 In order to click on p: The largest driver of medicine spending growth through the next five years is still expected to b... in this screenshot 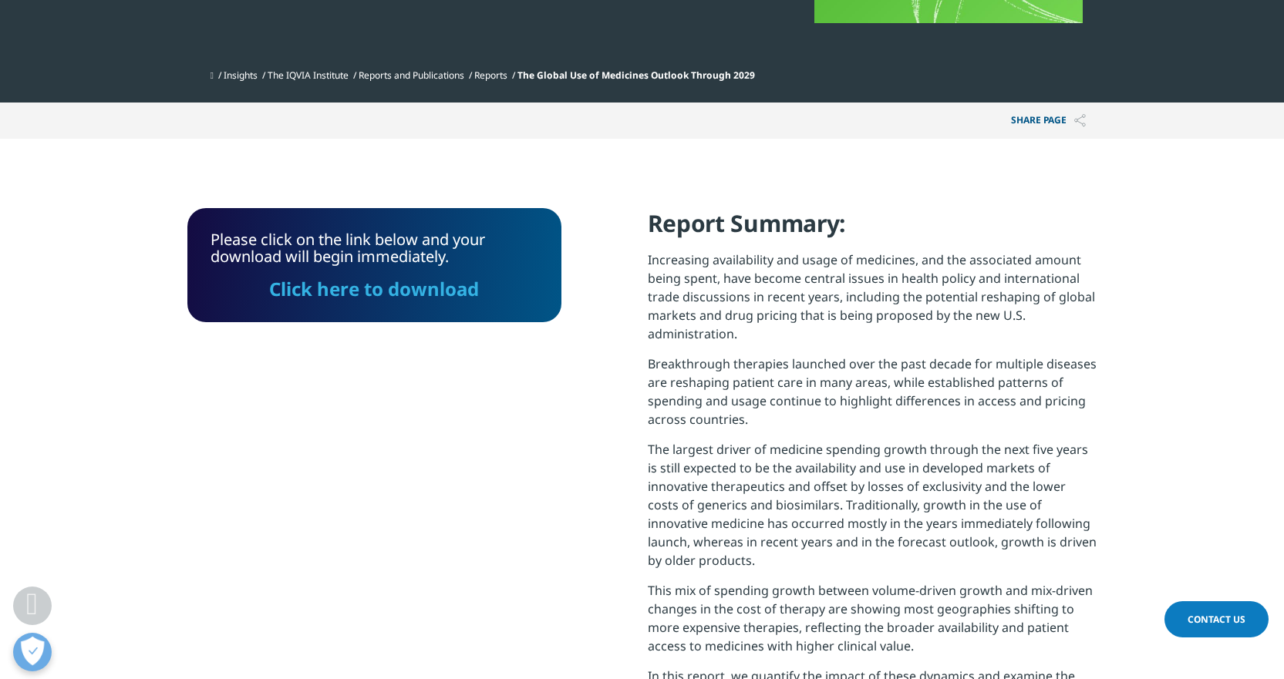, I will do `click(872, 510)`.